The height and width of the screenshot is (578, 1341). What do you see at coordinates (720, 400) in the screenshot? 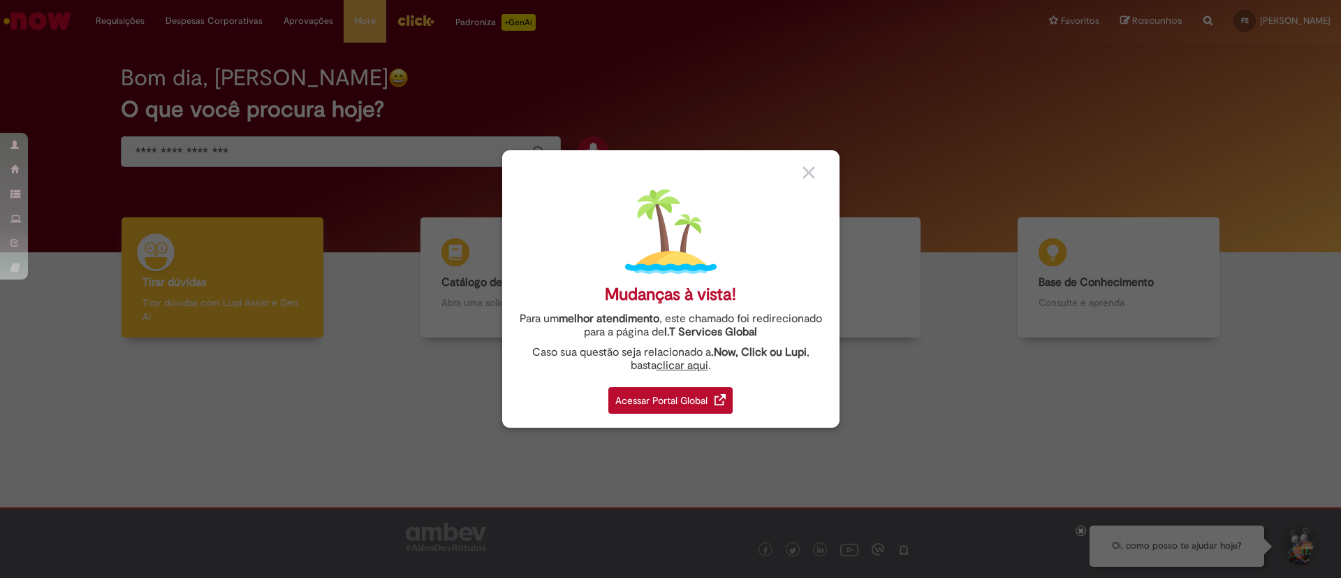
I see `img: redirect_link.png` at bounding box center [720, 400].